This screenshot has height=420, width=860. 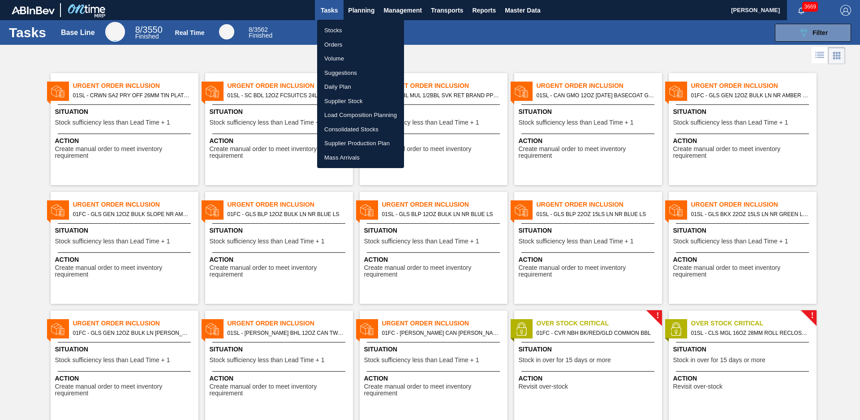 What do you see at coordinates (361, 87) in the screenshot?
I see `li: Daily Plan` at bounding box center [361, 87].